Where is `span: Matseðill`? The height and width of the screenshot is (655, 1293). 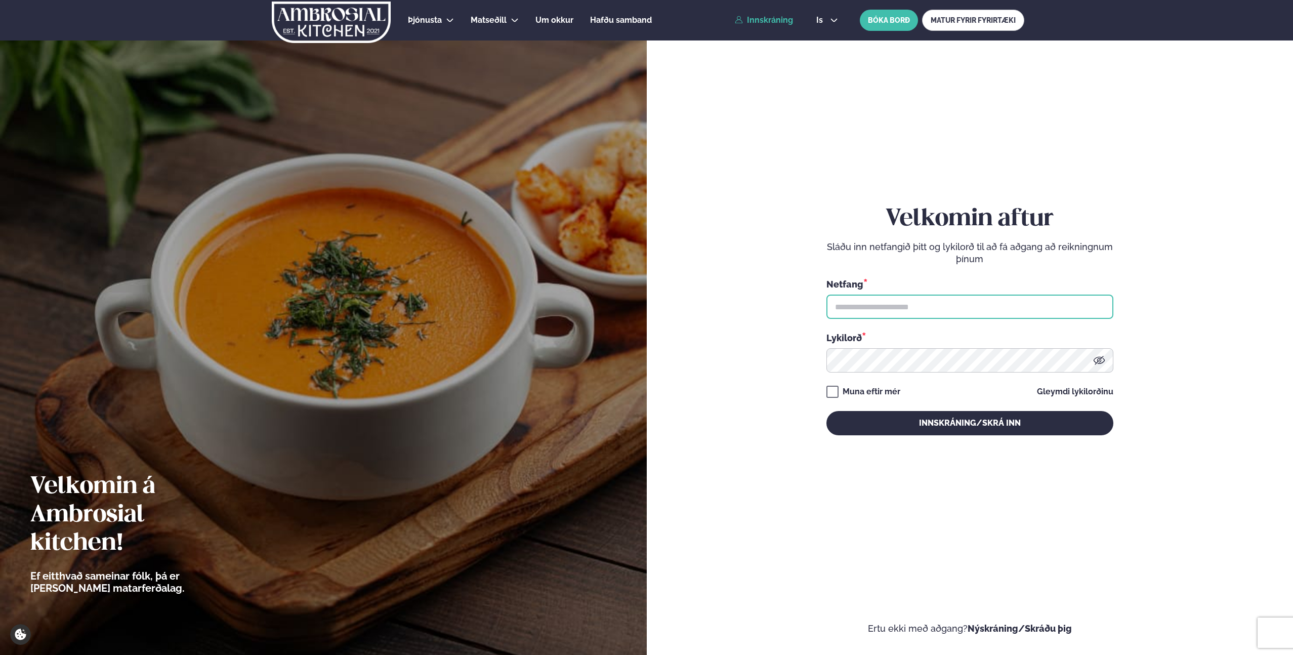 span: Matseðill is located at coordinates (488, 20).